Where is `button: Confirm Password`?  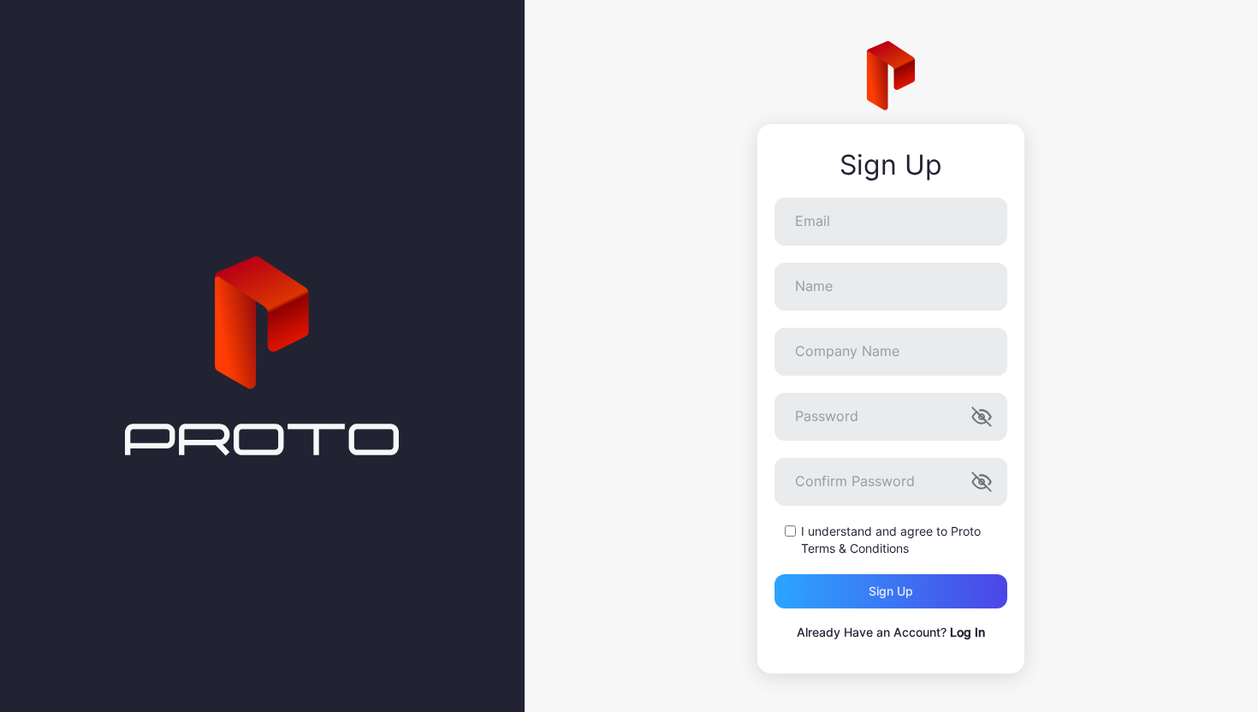
button: Confirm Password is located at coordinates (981, 482).